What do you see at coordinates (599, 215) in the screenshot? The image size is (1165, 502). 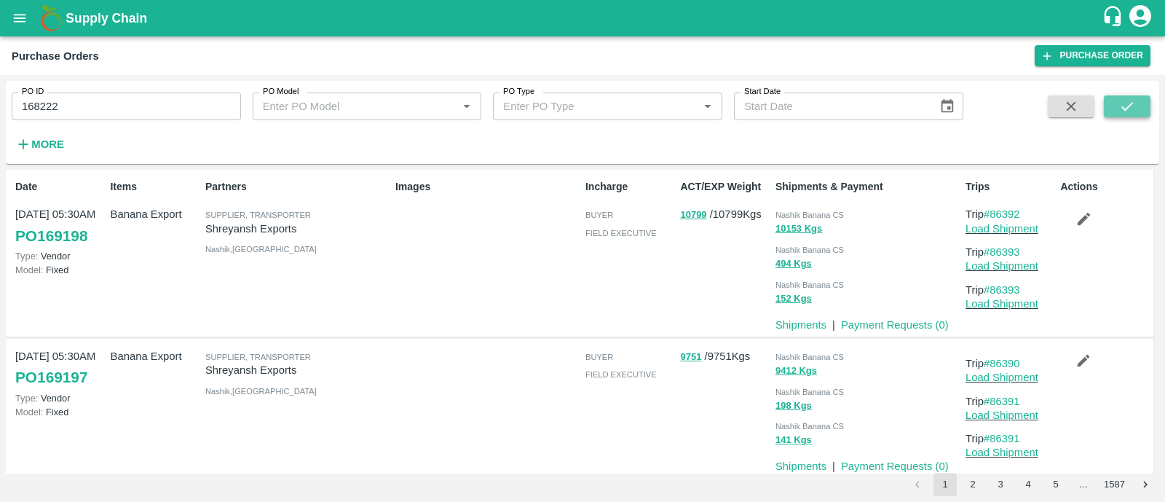 I see `span: buyer` at bounding box center [599, 215].